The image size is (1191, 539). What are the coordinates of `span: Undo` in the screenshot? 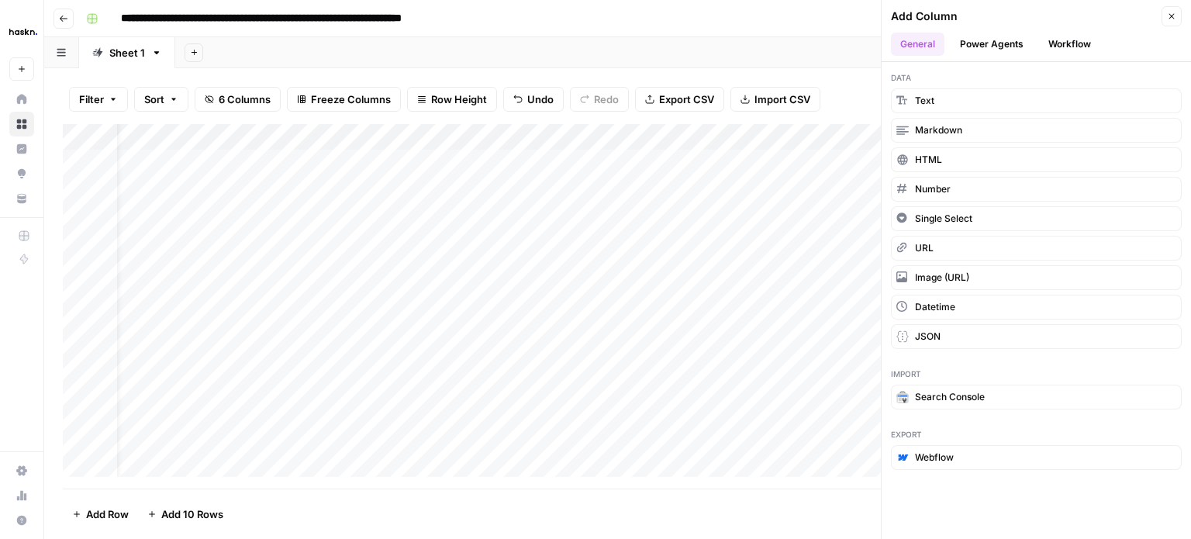 It's located at (540, 99).